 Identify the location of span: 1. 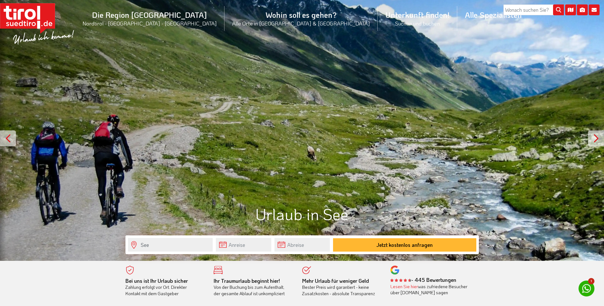
(591, 281).